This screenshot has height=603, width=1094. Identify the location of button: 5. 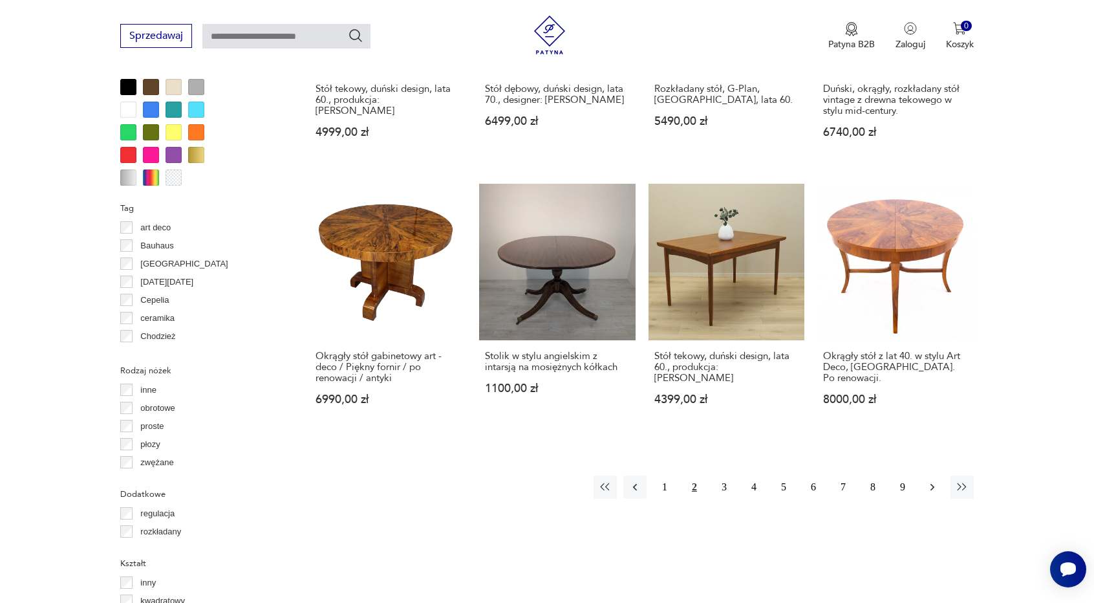
(784, 487).